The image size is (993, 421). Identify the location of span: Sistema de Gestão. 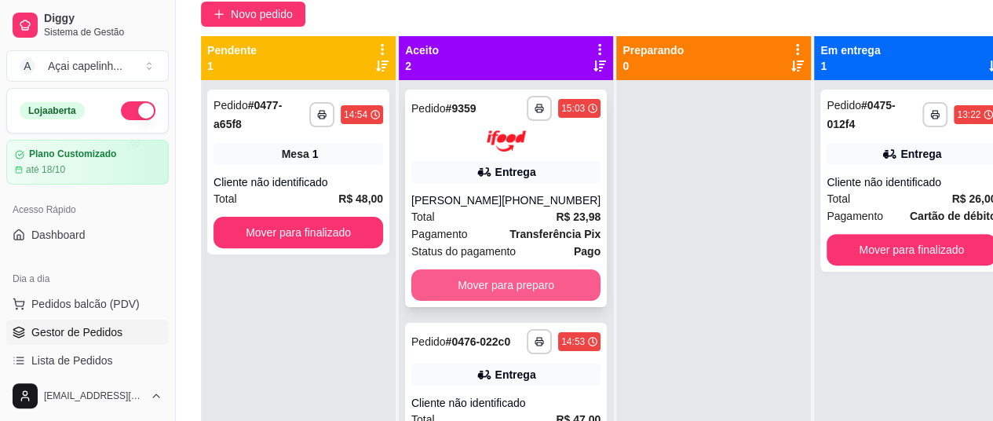
(103, 32).